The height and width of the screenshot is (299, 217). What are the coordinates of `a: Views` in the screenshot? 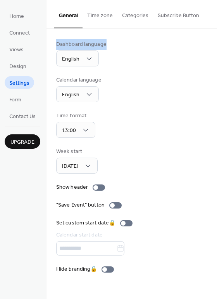 It's located at (16, 49).